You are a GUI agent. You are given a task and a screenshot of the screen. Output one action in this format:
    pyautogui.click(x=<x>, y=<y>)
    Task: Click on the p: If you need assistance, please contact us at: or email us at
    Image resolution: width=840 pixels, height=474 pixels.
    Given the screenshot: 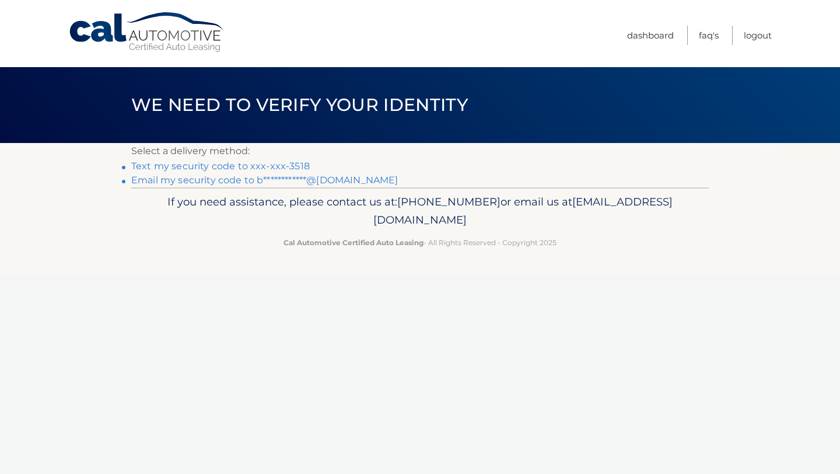 What is the action you would take?
    pyautogui.click(x=420, y=211)
    